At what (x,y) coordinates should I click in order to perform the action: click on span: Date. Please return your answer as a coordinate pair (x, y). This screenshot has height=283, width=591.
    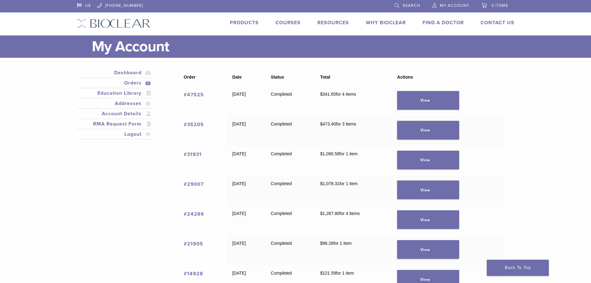
    Looking at the image, I should click on (237, 77).